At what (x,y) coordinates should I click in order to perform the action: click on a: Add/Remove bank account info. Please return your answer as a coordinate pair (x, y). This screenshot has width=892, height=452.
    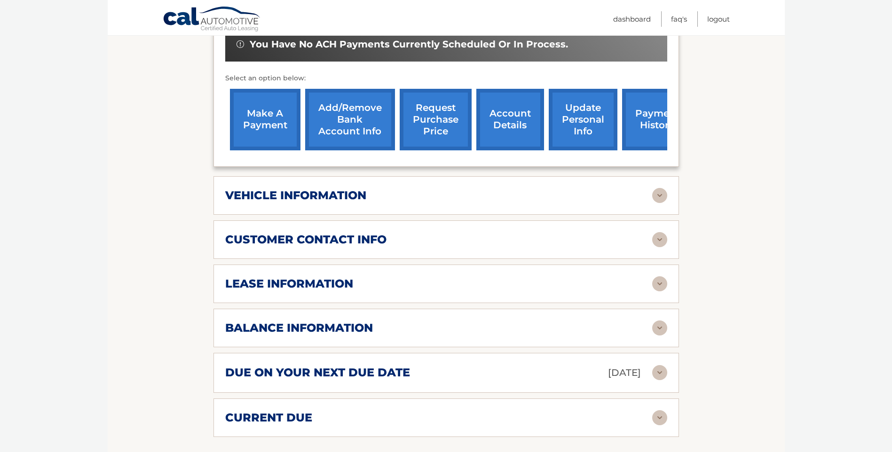
    Looking at the image, I should click on (350, 119).